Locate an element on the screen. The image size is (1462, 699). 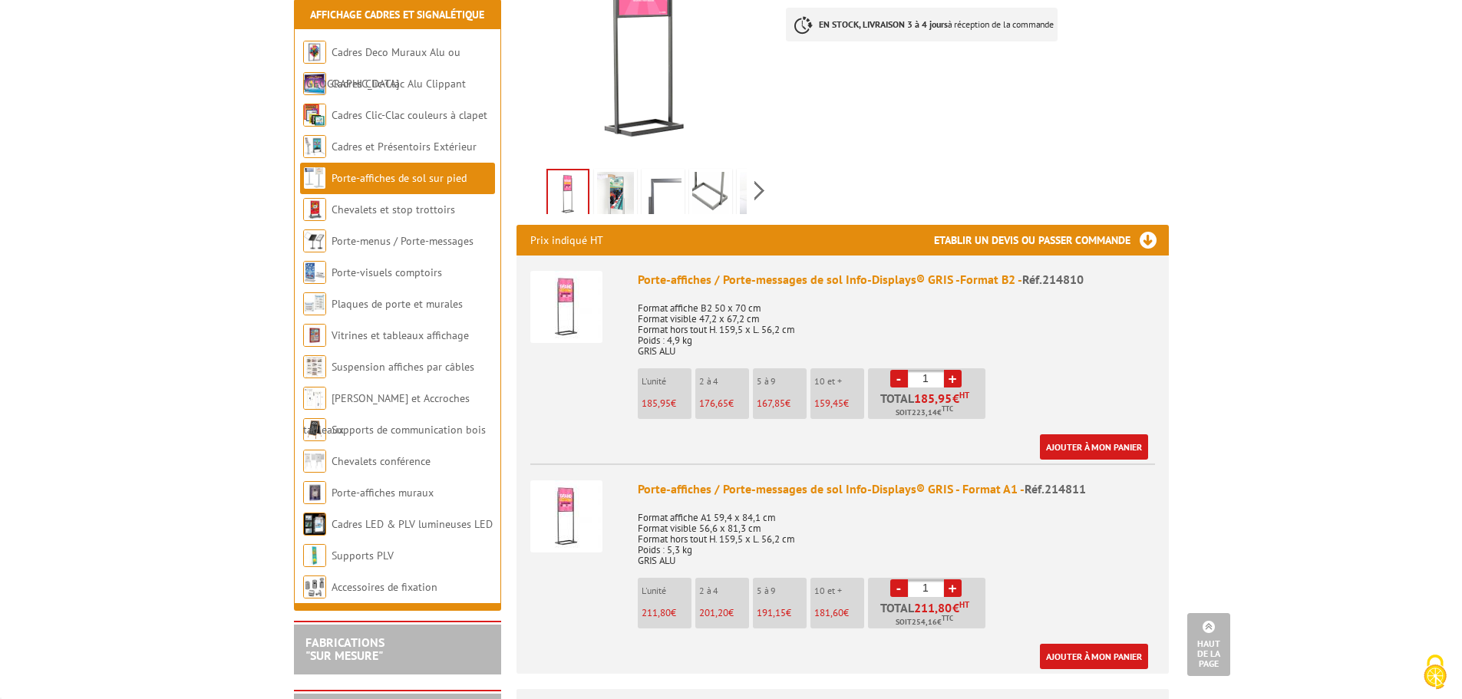
span: 223,14 is located at coordinates (924, 413).